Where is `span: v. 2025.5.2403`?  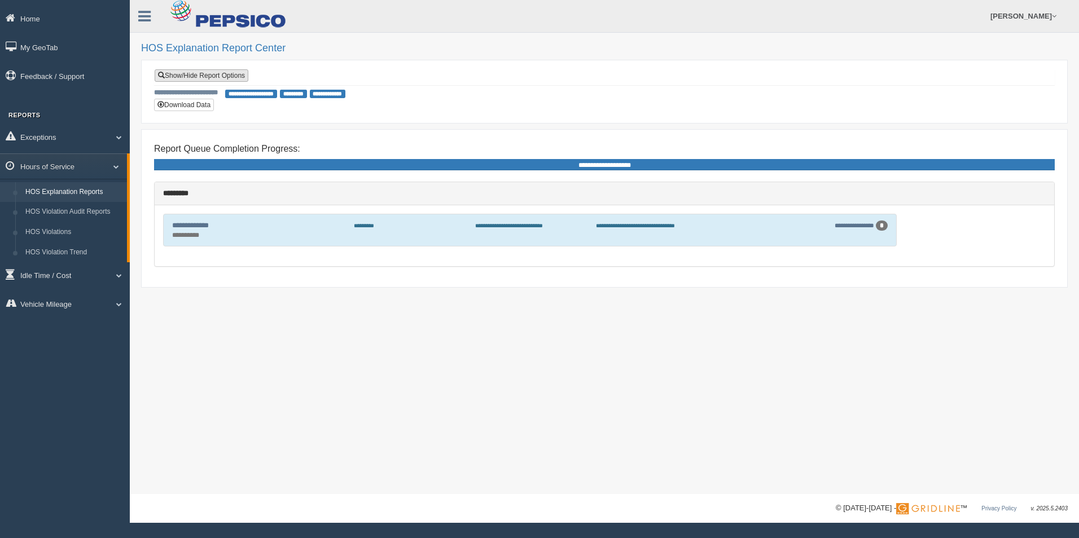 span: v. 2025.5.2403 is located at coordinates (1049, 508).